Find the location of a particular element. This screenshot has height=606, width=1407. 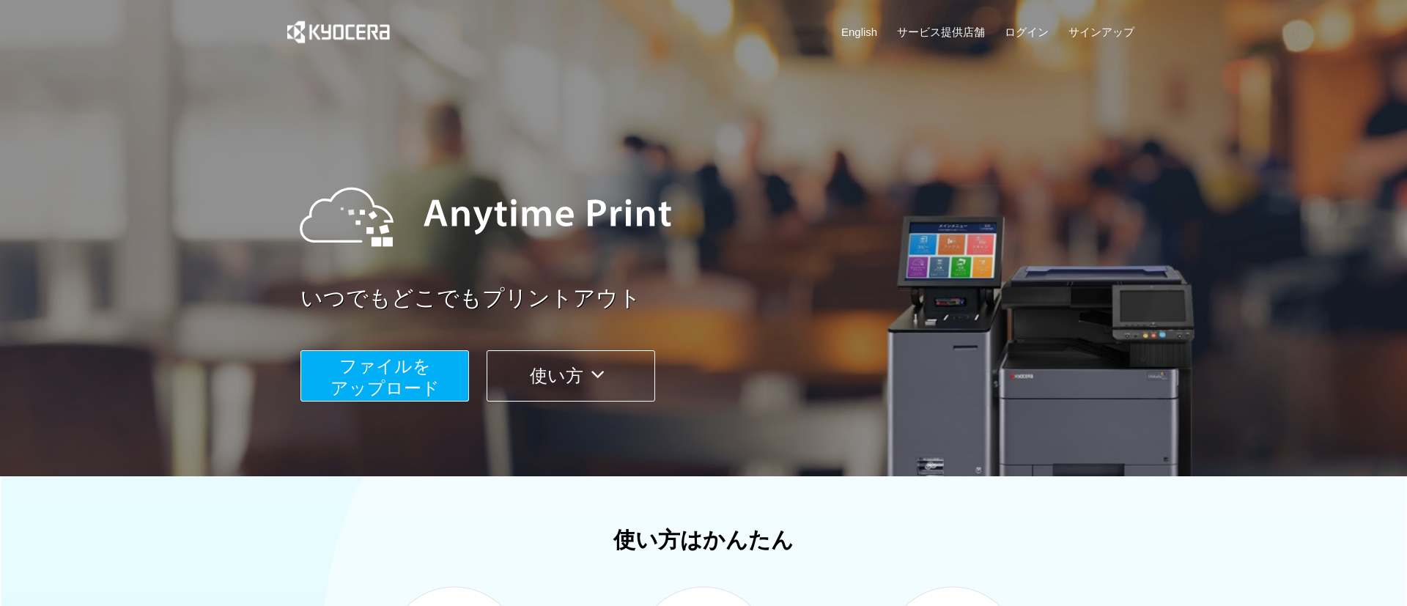

a: いつでもどこでもプリントアウト is located at coordinates (722, 298).